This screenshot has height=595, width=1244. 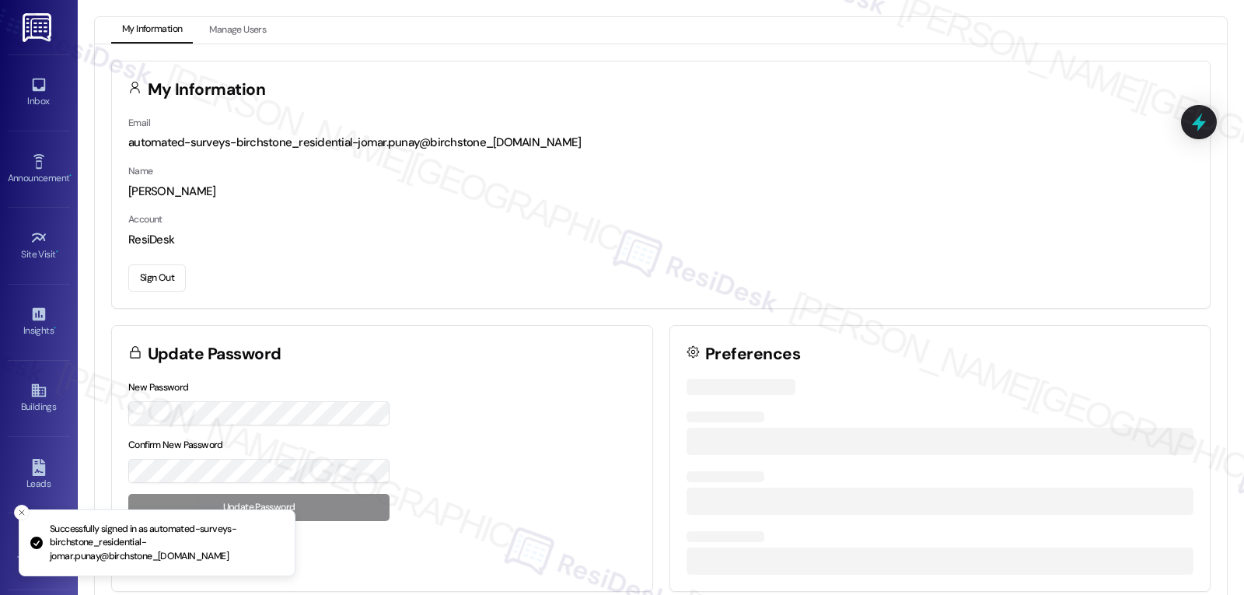 What do you see at coordinates (39, 551) in the screenshot?
I see `a: Templates •` at bounding box center [39, 551].